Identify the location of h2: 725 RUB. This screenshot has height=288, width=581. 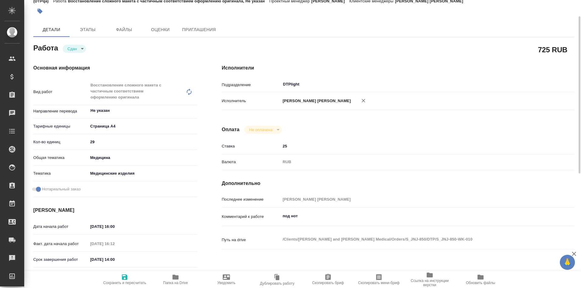
(552, 50).